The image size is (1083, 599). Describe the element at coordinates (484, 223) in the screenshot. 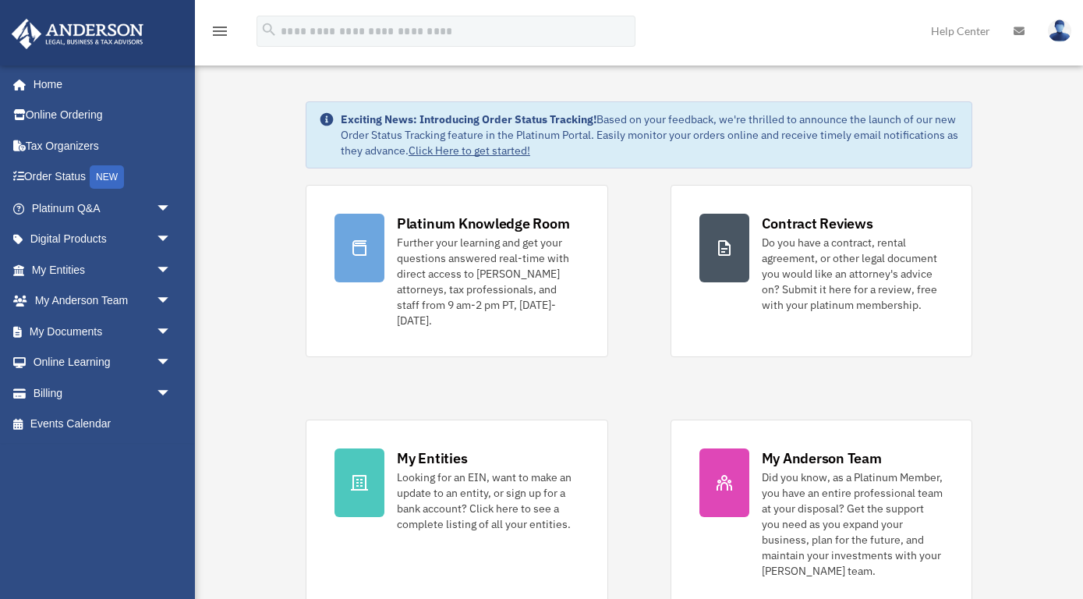

I see `div: Platinum Knowledge Room` at that location.